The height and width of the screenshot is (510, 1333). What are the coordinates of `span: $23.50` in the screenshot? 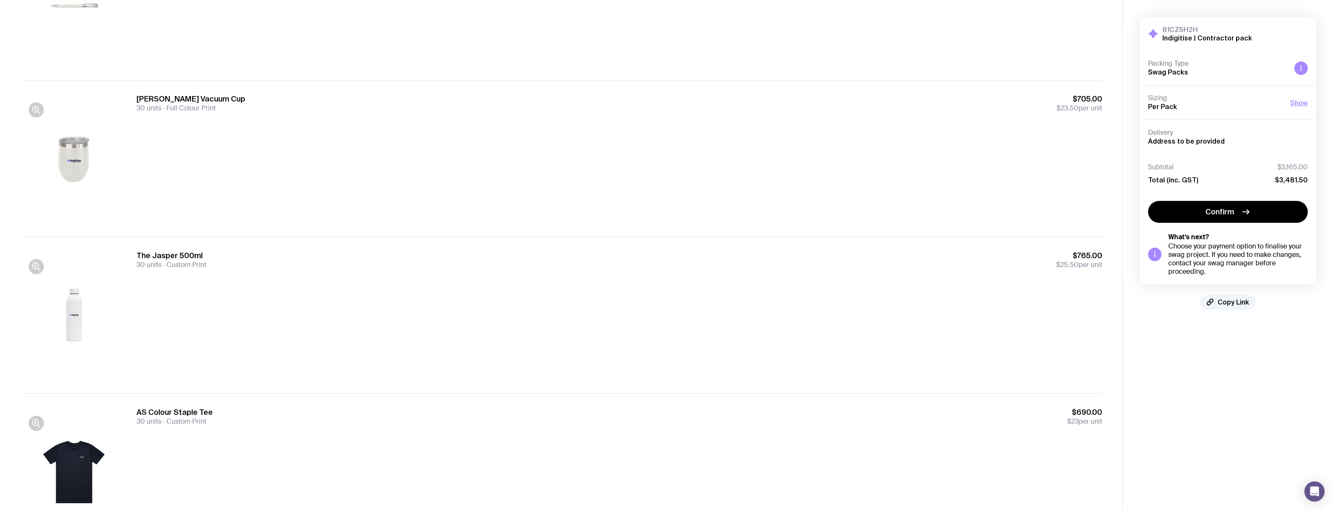 It's located at (1068, 108).